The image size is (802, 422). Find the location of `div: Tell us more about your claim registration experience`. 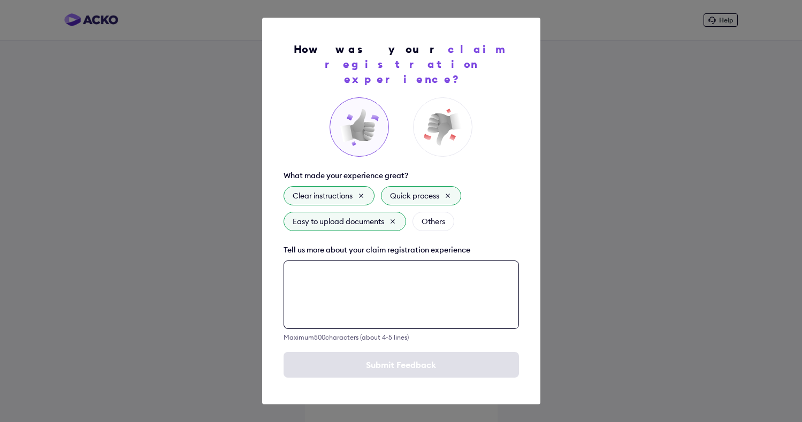

div: Tell us more about your claim registration experience is located at coordinates (377, 250).